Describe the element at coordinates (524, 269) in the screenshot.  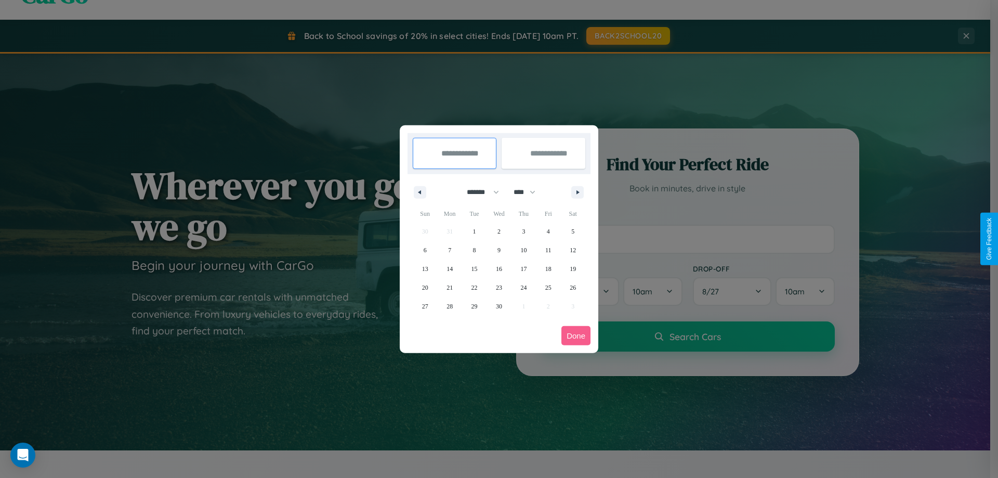
I see `button: 17` at that location.